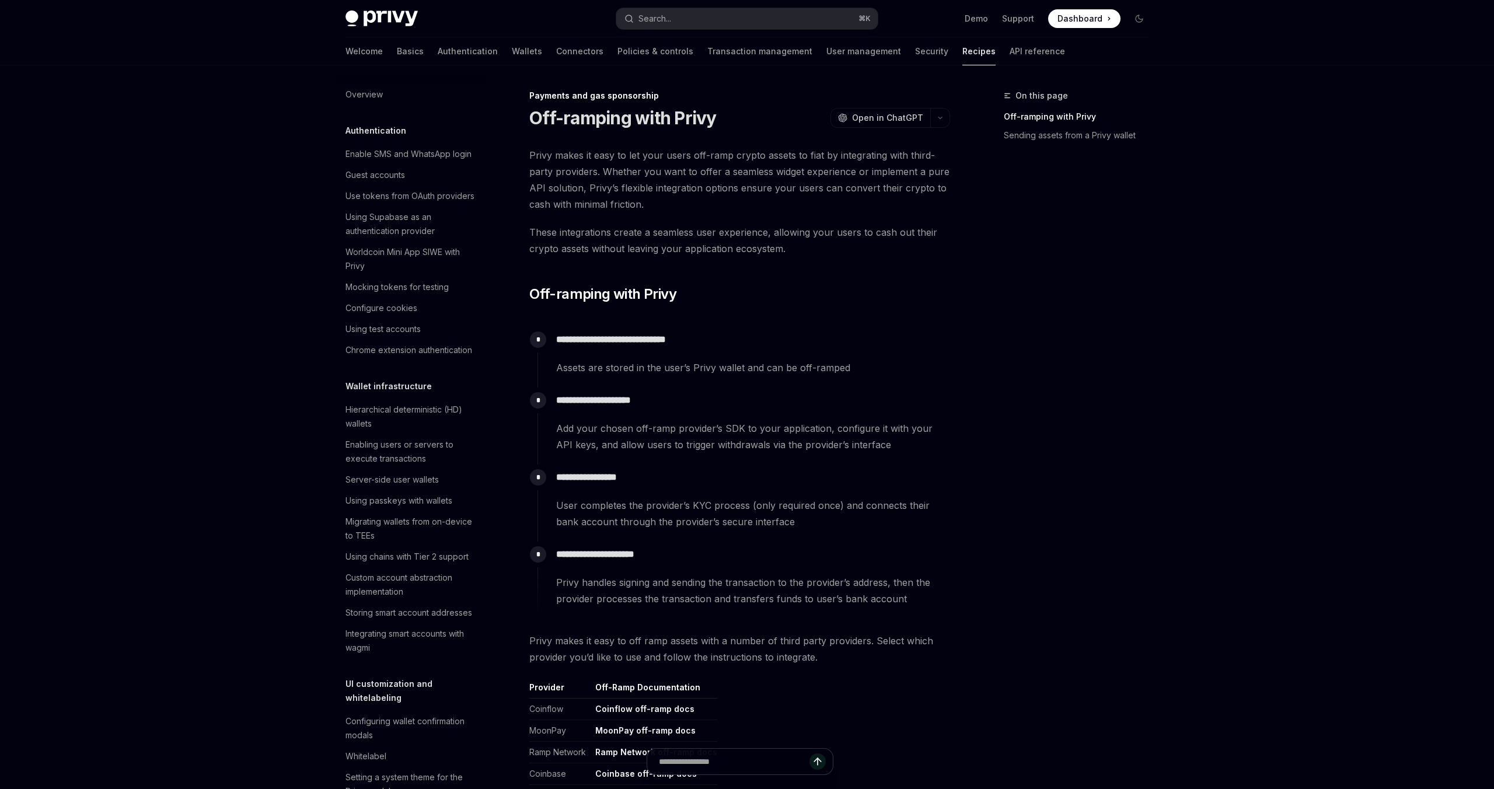  I want to click on a: Configuring wallet confirmation modals, so click(411, 728).